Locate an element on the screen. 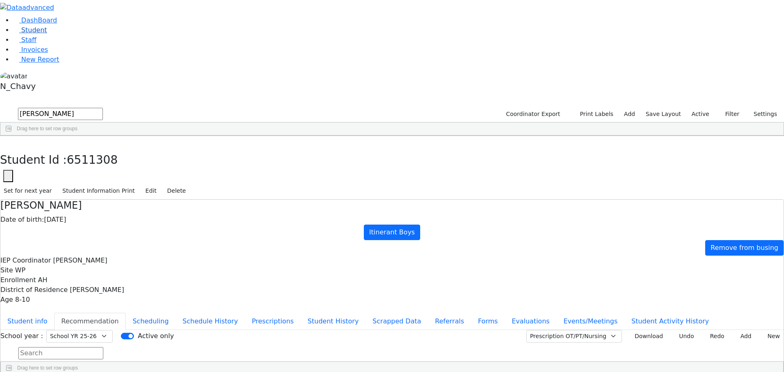 This screenshot has height=372, width=784. button: Student Activity History is located at coordinates (670, 321).